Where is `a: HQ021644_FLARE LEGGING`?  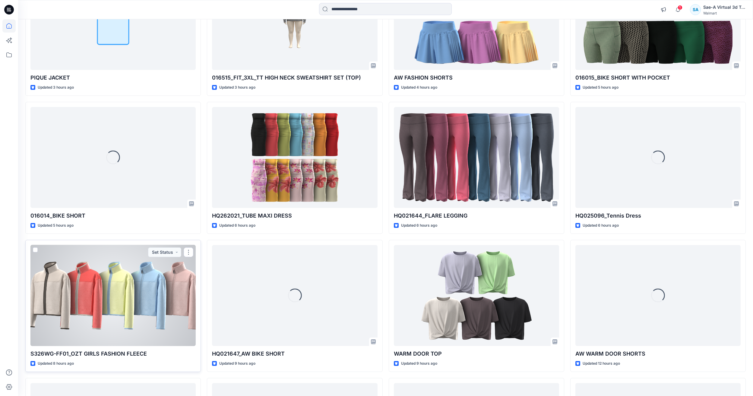
a: HQ021644_FLARE LEGGING is located at coordinates (476, 157).